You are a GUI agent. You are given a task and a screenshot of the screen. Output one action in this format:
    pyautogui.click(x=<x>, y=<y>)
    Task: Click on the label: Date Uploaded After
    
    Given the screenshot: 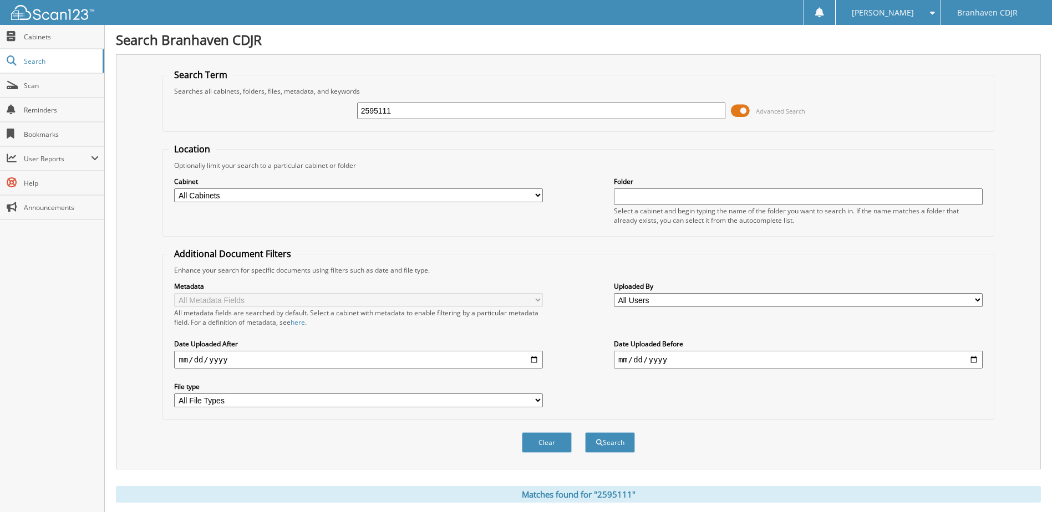 What is the action you would take?
    pyautogui.click(x=358, y=344)
    